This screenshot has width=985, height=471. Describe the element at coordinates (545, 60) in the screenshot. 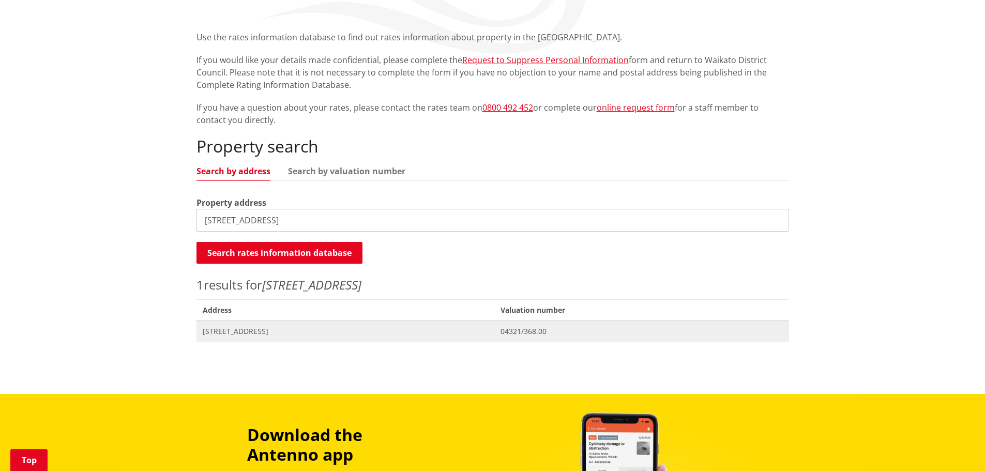

I see `a: Request to Suppress Personal Information` at that location.